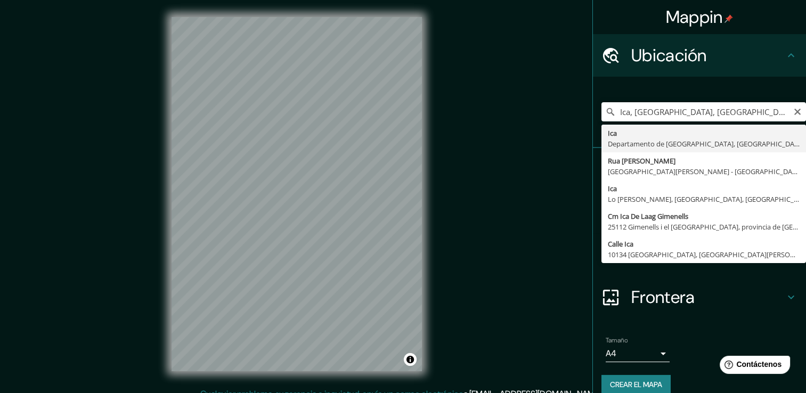 The height and width of the screenshot is (393, 806). I want to click on img: pin-icon.png, so click(728, 19).